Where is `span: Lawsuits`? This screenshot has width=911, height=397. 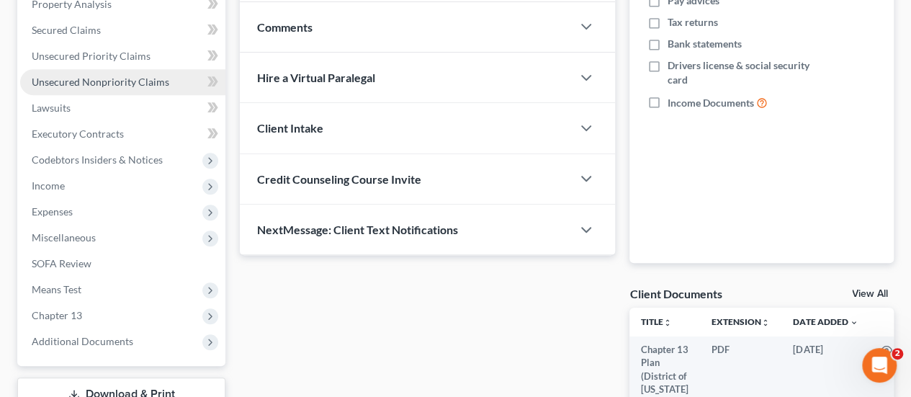 span: Lawsuits is located at coordinates (51, 107).